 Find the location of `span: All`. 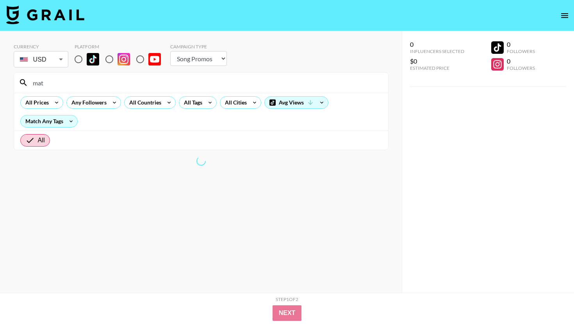

span: All is located at coordinates (41, 141).